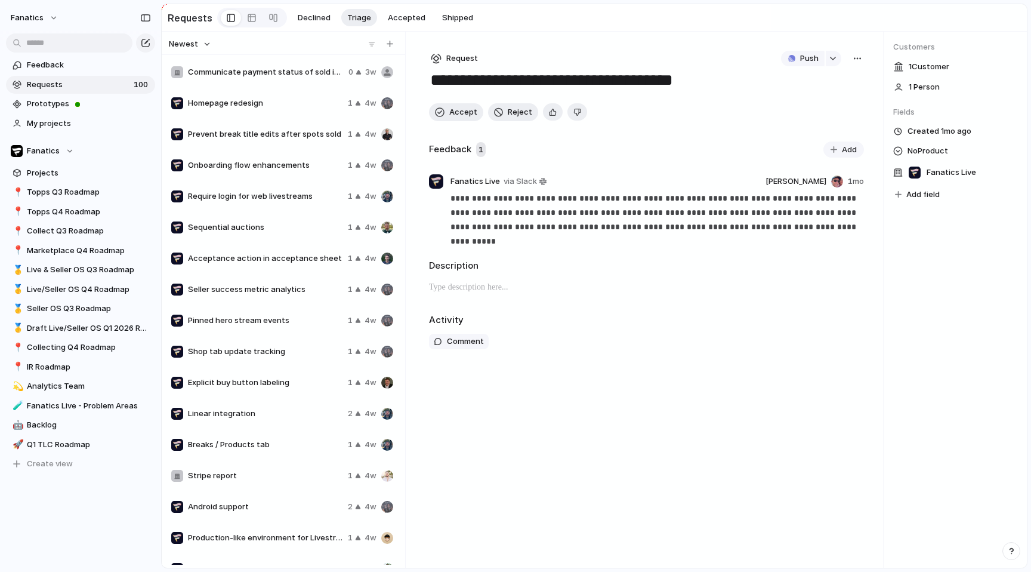 Image resolution: width=1031 pixels, height=572 pixels. Describe the element at coordinates (81, 251) in the screenshot. I see `a: 📍Marketplace Q4 Roadmap` at that location.